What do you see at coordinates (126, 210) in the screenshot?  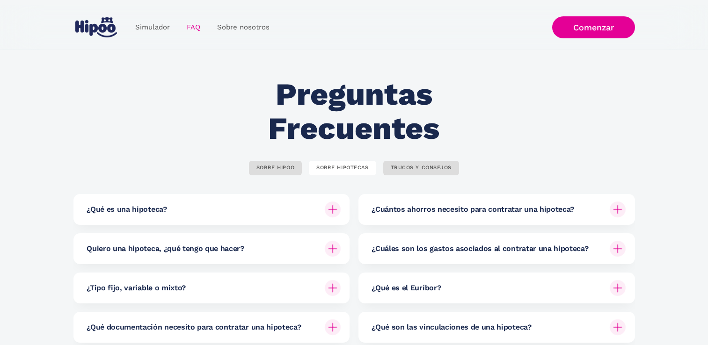 I see `h6: ¿Qué es una hipoteca?` at bounding box center [126, 210].